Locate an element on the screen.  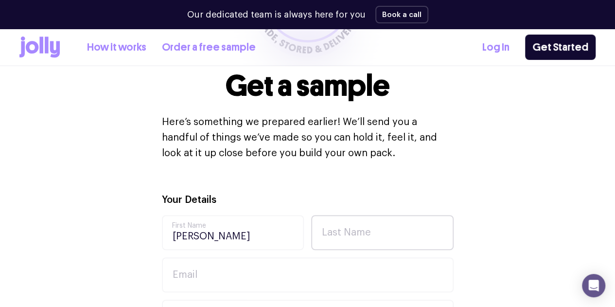
a: Log In is located at coordinates (496, 47).